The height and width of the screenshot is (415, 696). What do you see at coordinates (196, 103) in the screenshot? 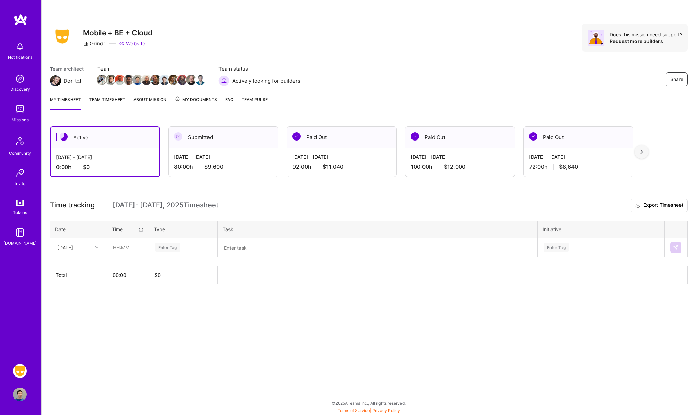
I see `a: My Documents` at bounding box center [196, 103].